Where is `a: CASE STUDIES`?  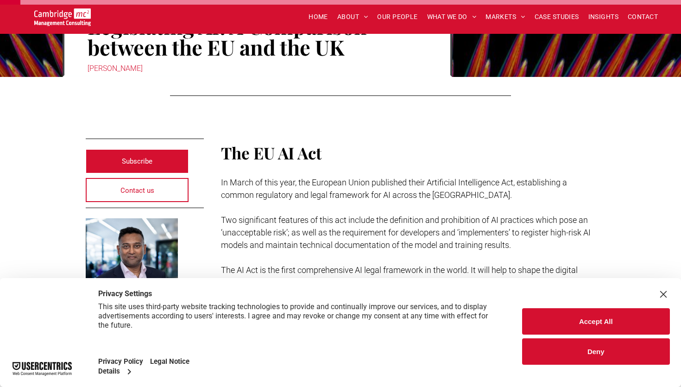
a: CASE STUDIES is located at coordinates (557, 17).